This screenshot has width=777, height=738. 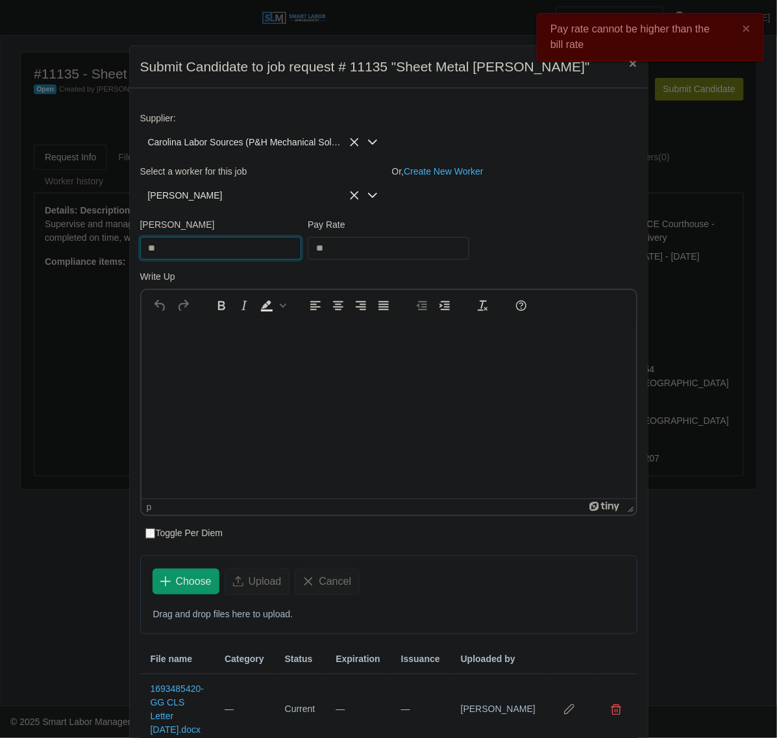 I want to click on button: Clear formatting, so click(x=482, y=306).